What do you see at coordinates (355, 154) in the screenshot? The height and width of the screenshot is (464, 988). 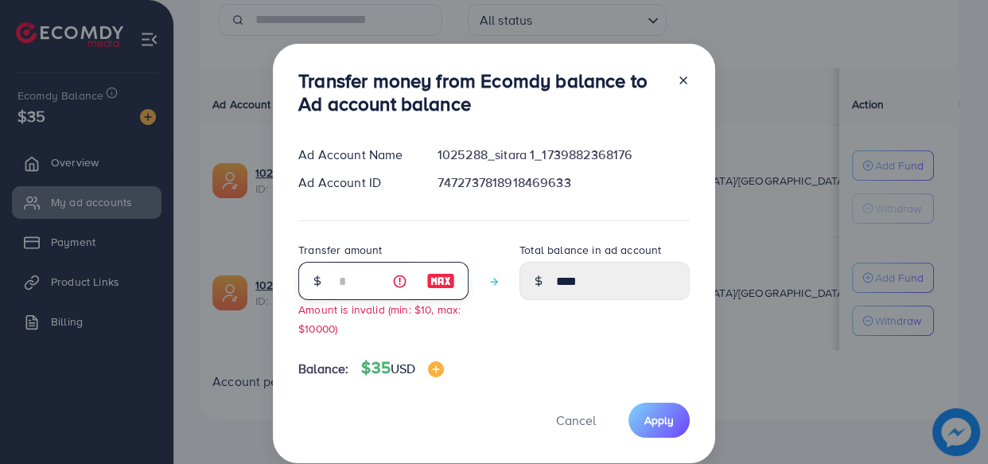 I see `div: Ad Account Name` at bounding box center [355, 154].